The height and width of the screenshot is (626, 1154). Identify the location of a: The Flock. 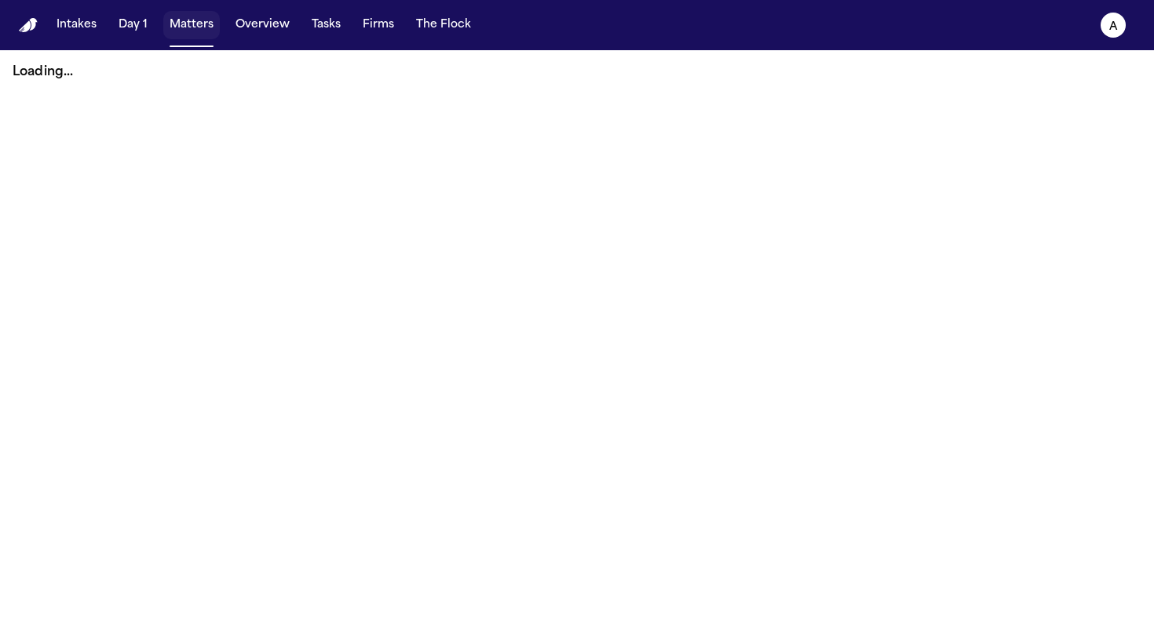
(444, 25).